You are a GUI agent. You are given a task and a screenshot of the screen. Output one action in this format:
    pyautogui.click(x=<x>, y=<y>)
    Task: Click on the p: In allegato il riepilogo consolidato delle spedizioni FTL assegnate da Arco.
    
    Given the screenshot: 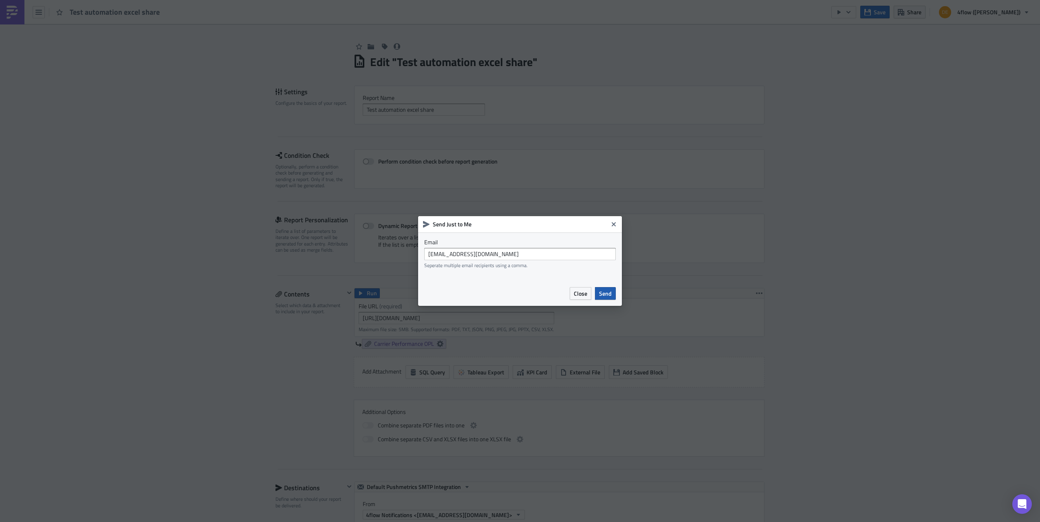 What is the action you would take?
    pyautogui.click(x=196, y=15)
    